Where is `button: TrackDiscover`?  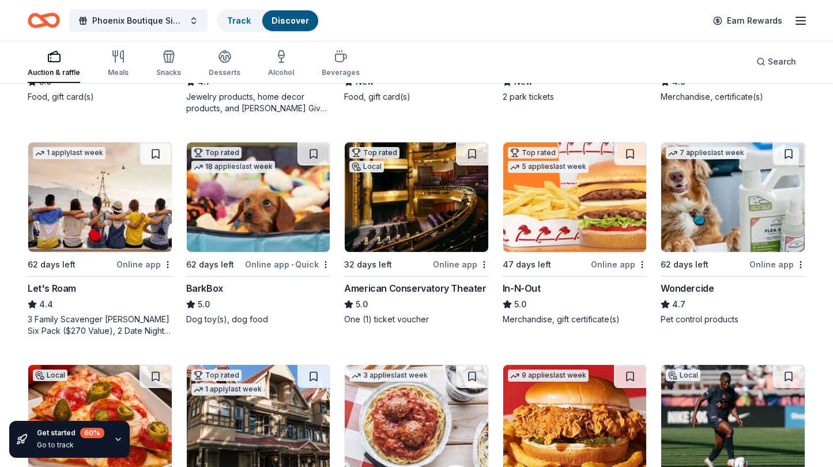 button: TrackDiscover is located at coordinates (268, 21).